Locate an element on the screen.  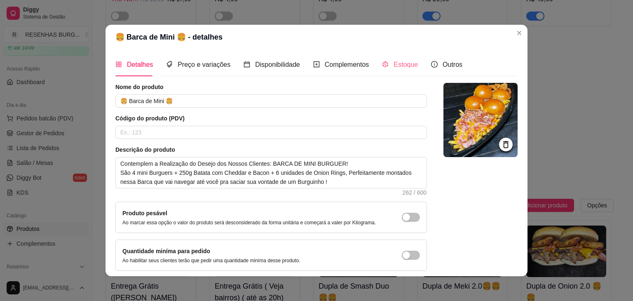
label: Produto pesável is located at coordinates (145, 213).